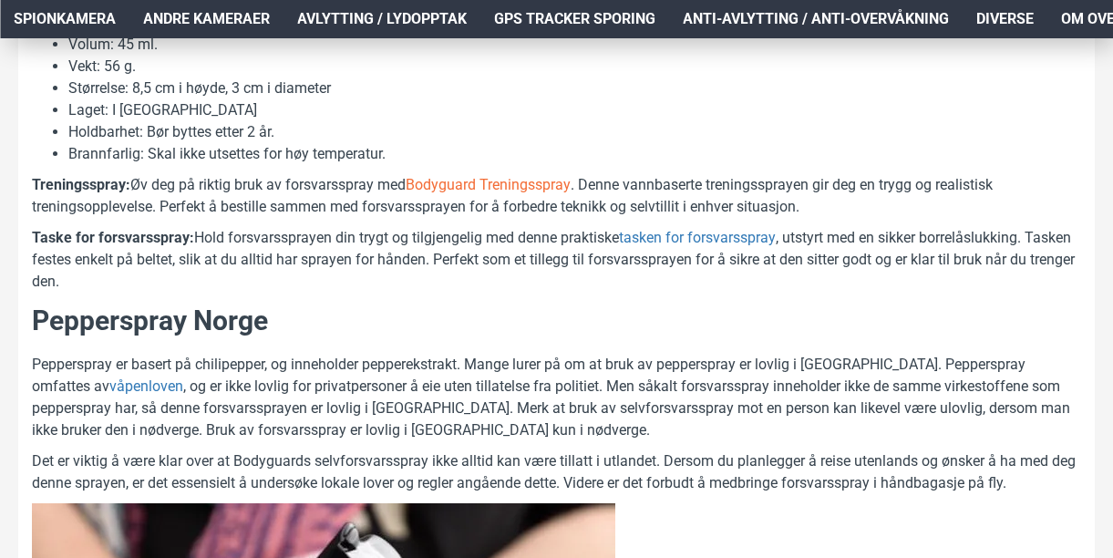 Image resolution: width=1113 pixels, height=558 pixels. What do you see at coordinates (575, 45) in the screenshot?
I see `li: Volum: 45 ml.` at bounding box center [575, 45].